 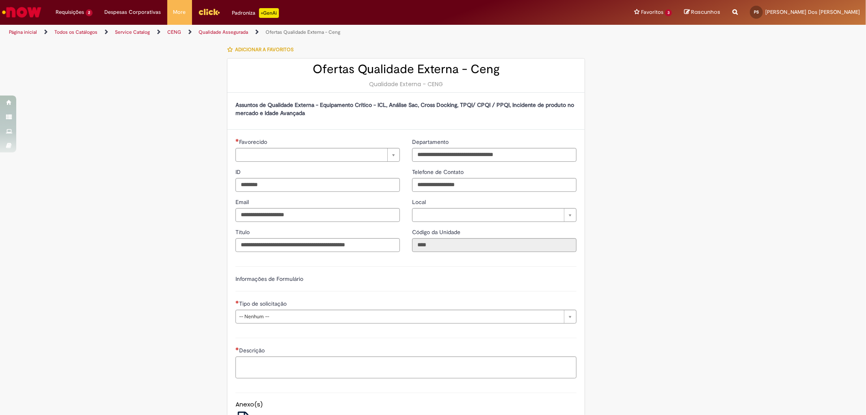 I want to click on input: Título, so click(x=318, y=245).